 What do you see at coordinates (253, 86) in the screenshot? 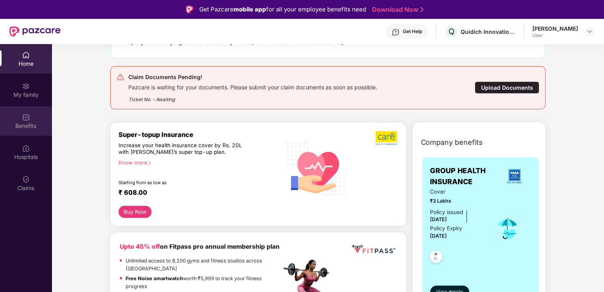
I see `div: Pazcare is waiting for your documents. Please submit your claim documents as soon as possible.` at bounding box center [253, 86].